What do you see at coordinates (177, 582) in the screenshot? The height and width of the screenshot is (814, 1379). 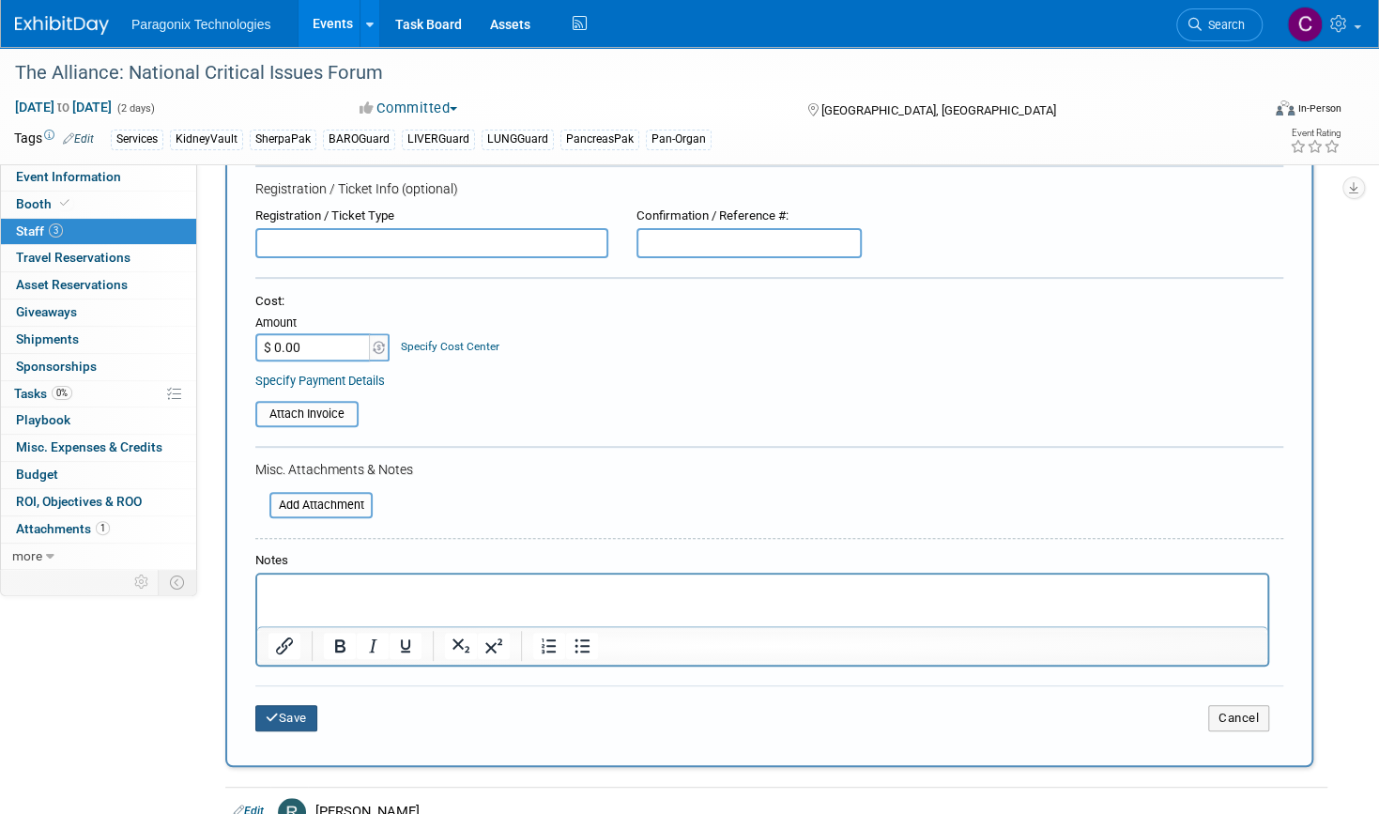 I see `td: Toggle Event Tabs` at bounding box center [177, 582].